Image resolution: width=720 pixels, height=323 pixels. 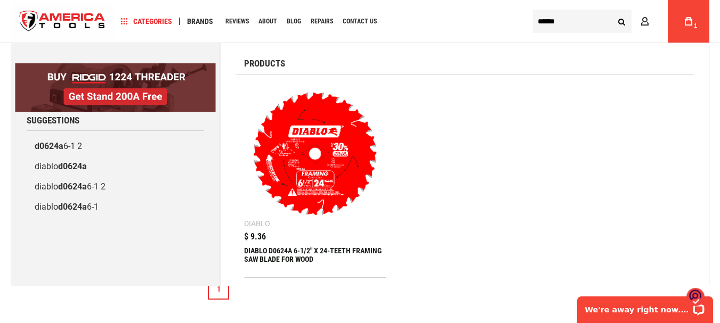 What do you see at coordinates (62, 21) in the screenshot?
I see `a: store logo` at bounding box center [62, 21].